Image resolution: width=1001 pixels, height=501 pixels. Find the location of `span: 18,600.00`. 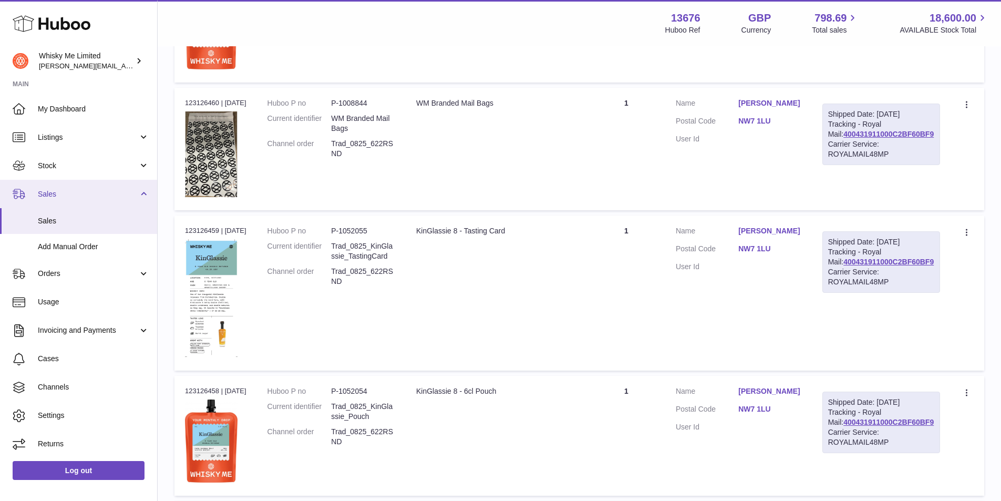

span: 18,600.00 is located at coordinates (952, 18).